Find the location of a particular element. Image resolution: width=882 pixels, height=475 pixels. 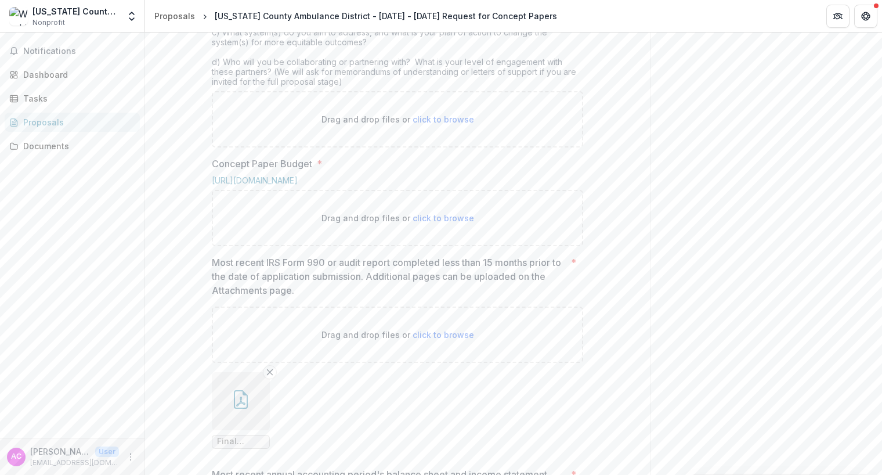

div: Tasks is located at coordinates (77, 98).